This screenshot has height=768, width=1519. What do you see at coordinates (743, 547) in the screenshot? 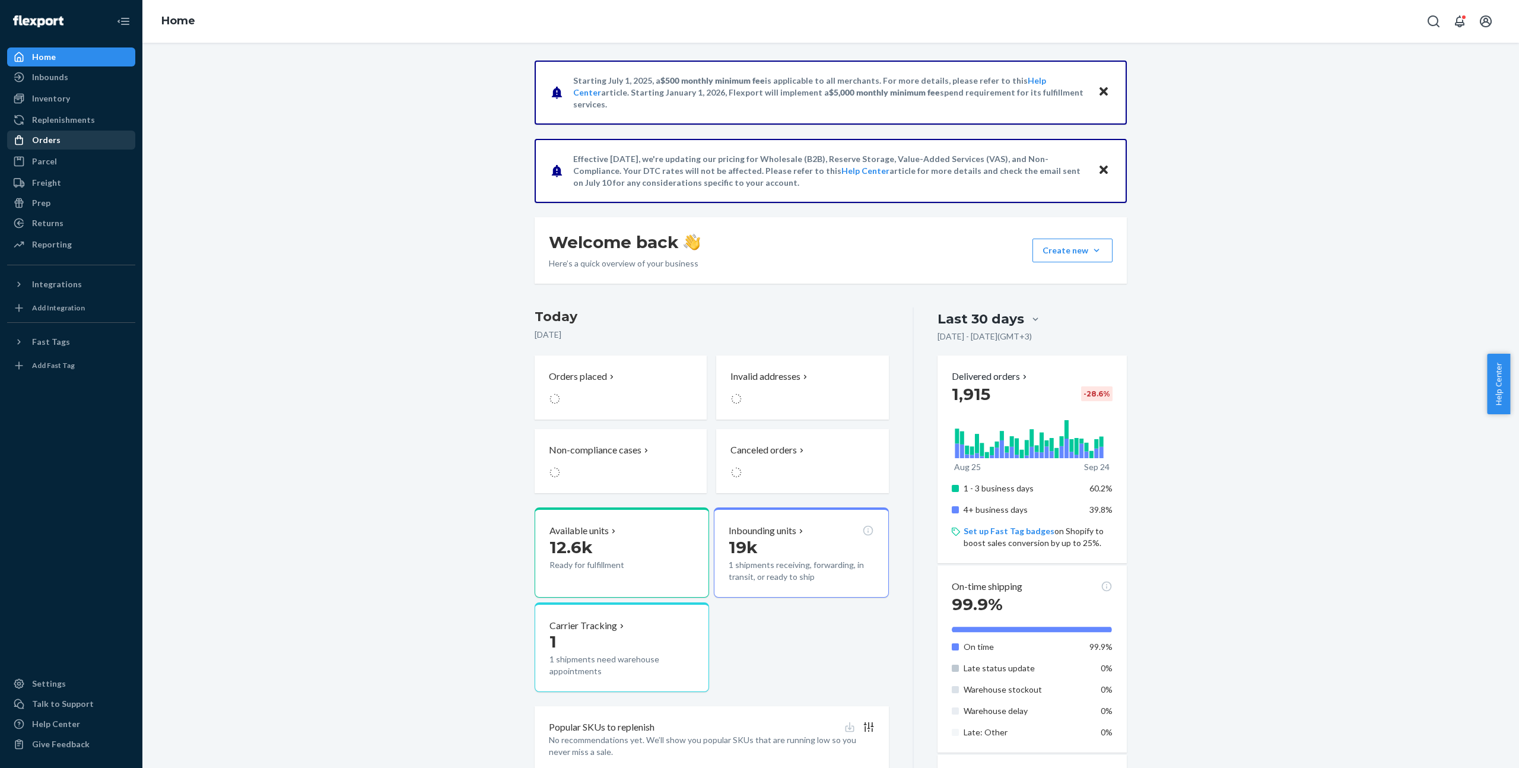
I see `span: 19k` at bounding box center [743, 547].